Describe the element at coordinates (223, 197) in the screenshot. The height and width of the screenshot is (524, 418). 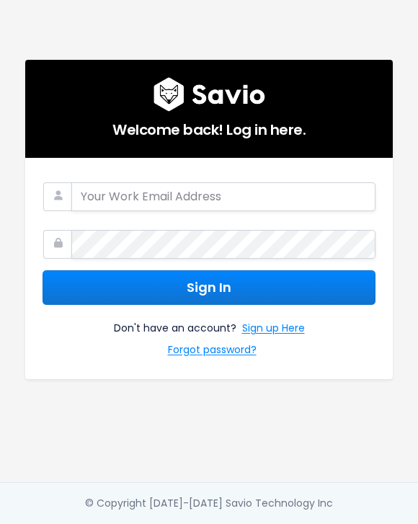
I see `input: Your Work Email Address` at that location.